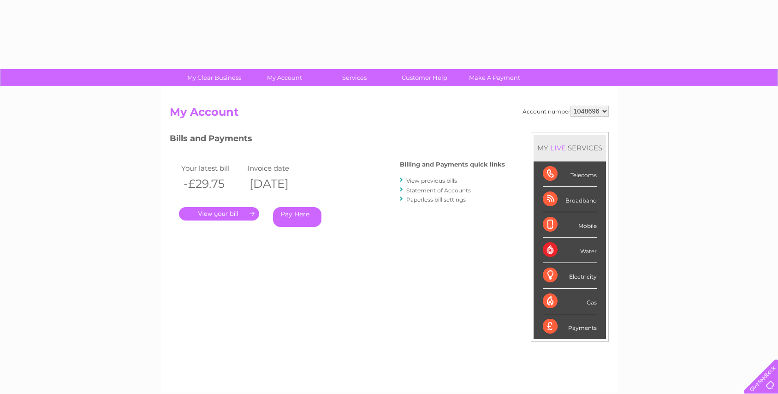  I want to click on div: Telecoms, so click(569, 174).